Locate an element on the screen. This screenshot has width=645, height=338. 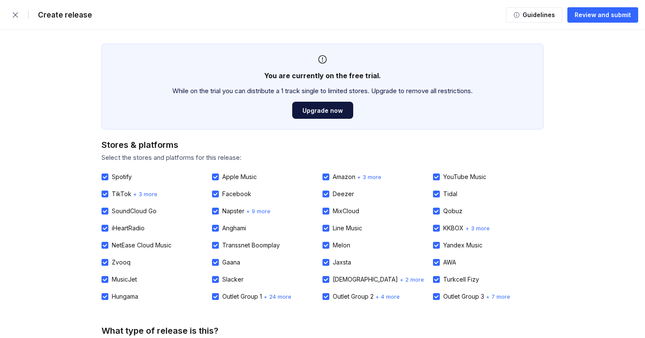
div: Apple Music is located at coordinates (239, 177).